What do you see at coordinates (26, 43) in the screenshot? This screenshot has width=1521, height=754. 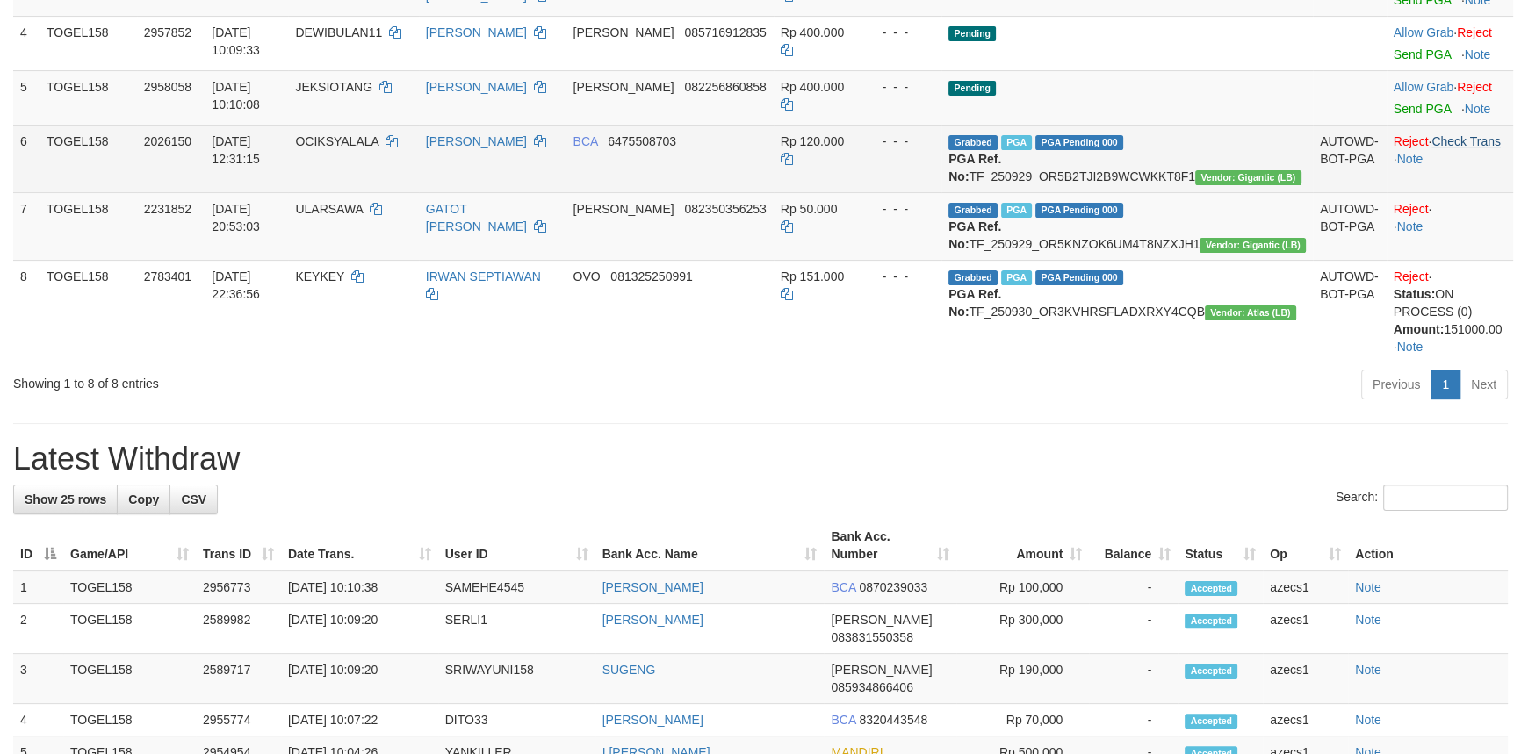 I see `td: 4` at bounding box center [26, 43].